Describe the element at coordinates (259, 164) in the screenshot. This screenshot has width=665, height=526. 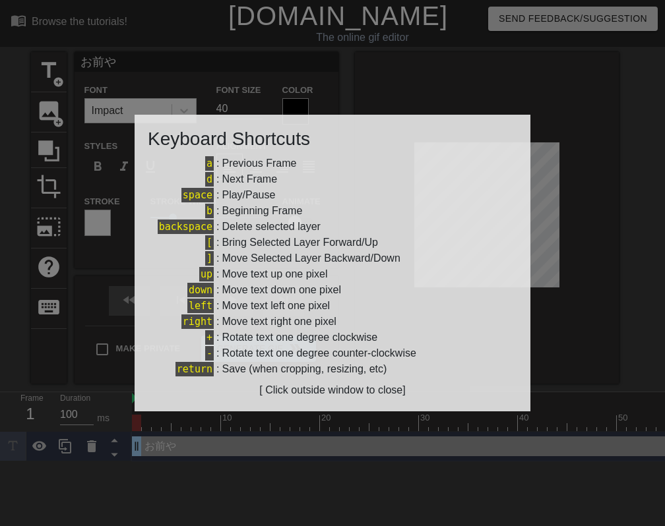
I see `div: Previous Frame` at that location.